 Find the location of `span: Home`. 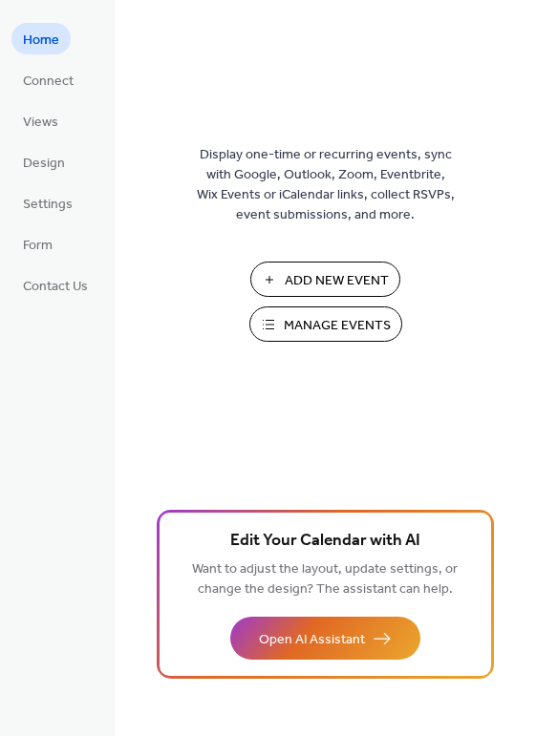

span: Home is located at coordinates (41, 40).